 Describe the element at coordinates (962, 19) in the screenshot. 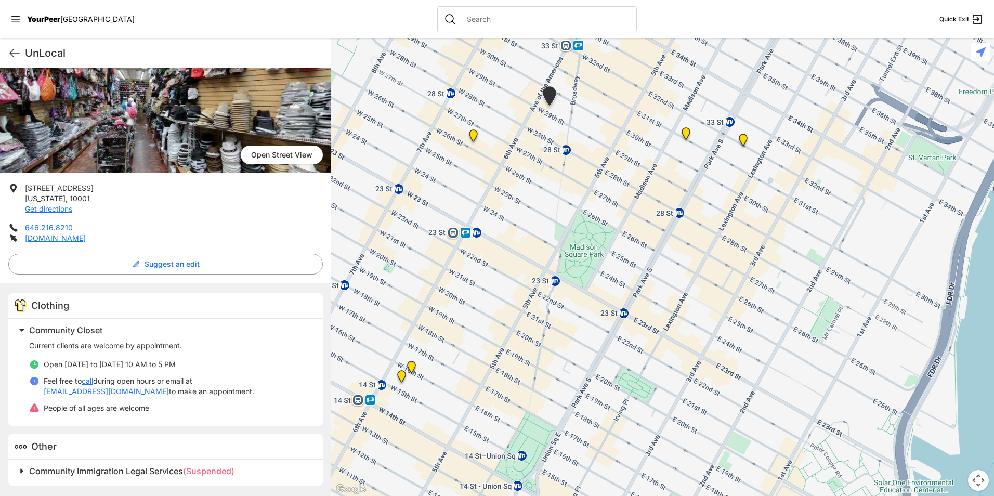

I see `a: Quick Exit` at that location.